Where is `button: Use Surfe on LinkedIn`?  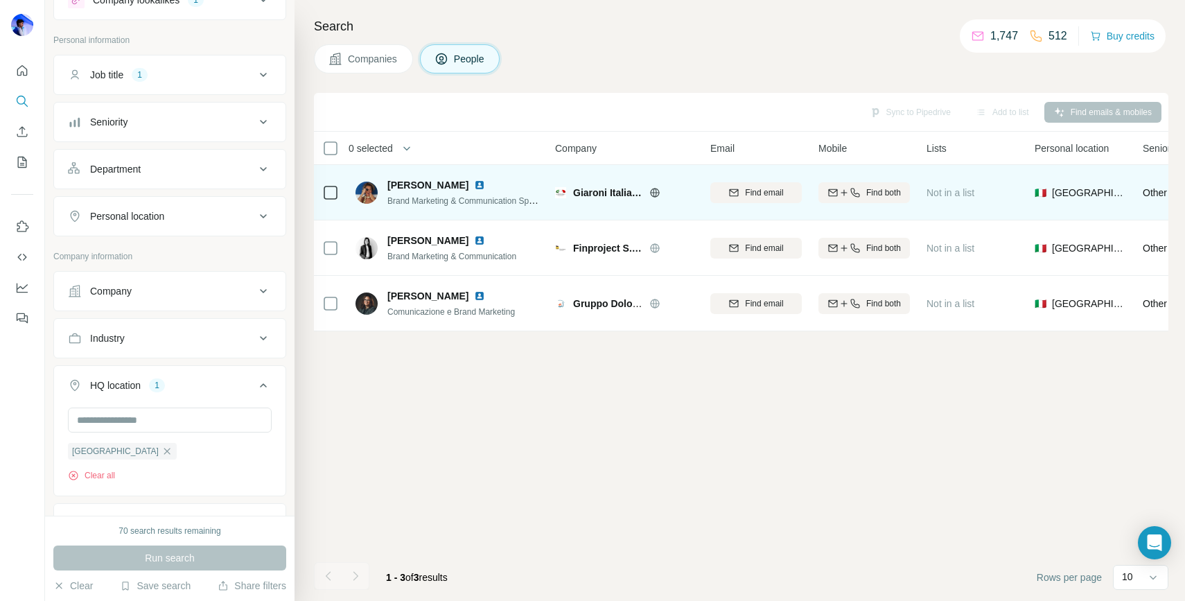
button: Use Surfe on LinkedIn is located at coordinates (22, 227).